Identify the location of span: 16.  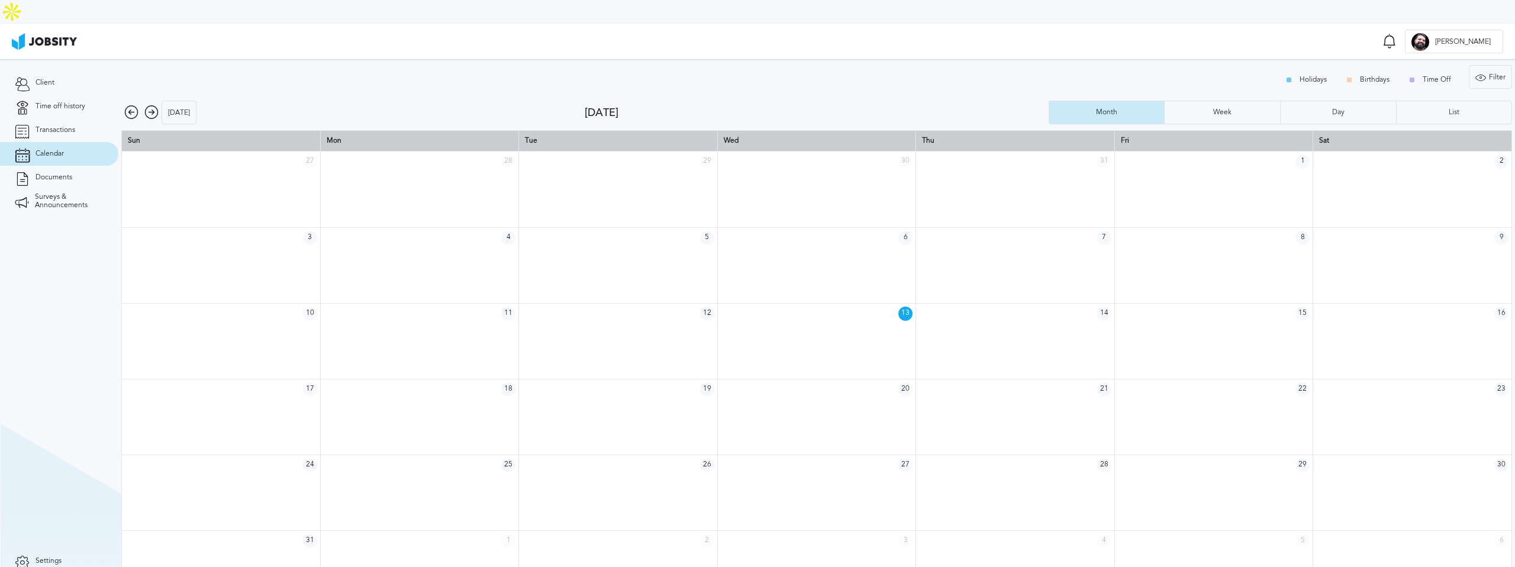
(1502, 314).